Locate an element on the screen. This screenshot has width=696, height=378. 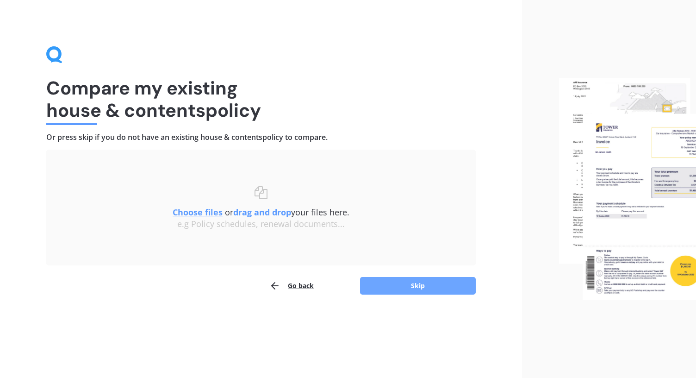
span: or your files here. is located at coordinates (261, 212).